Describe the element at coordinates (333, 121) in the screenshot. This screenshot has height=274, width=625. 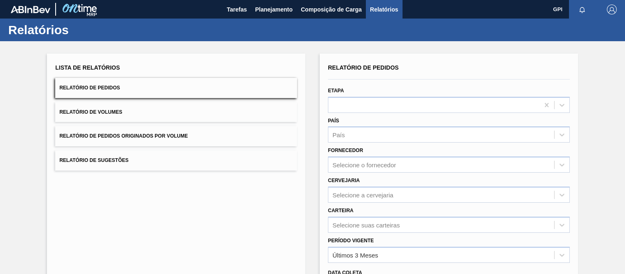
I see `label: País` at that location.